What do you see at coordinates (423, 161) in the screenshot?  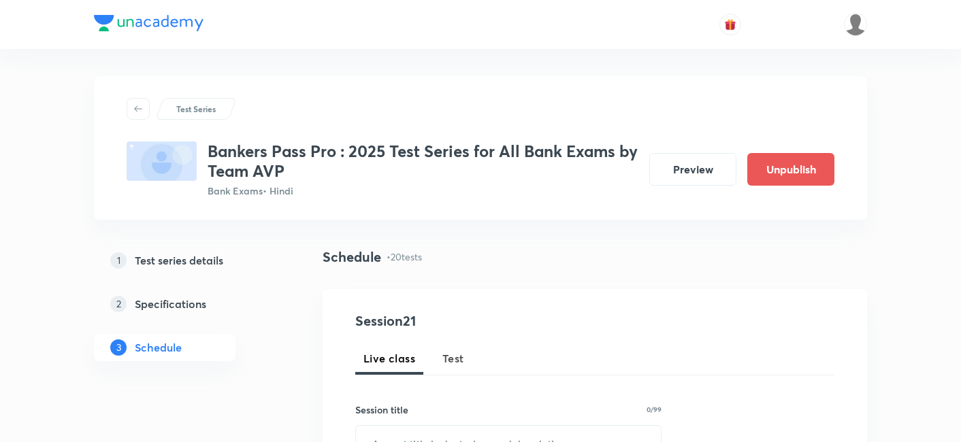 I see `h3: Bankers Pass Pro : 2025 Test Series for All Bank Exams by Team AVP` at bounding box center [423, 161].